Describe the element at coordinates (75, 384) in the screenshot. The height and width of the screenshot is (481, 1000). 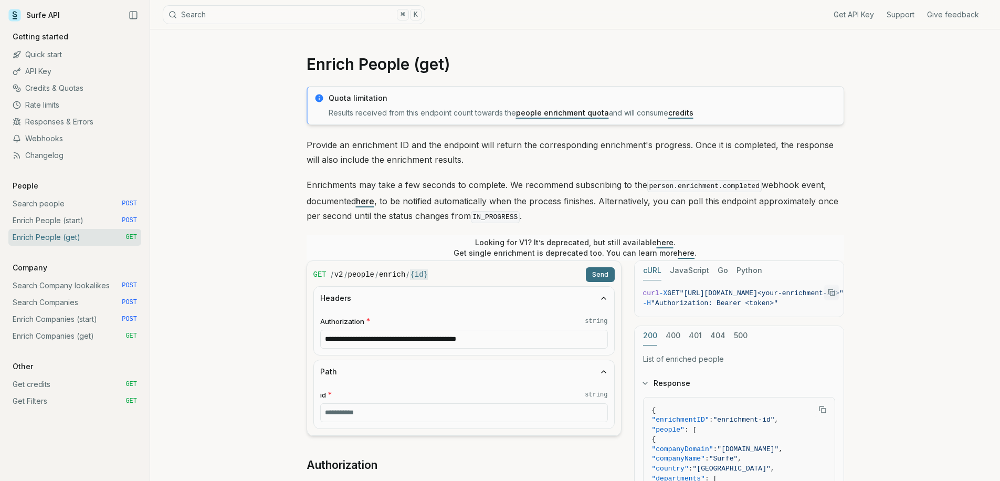
I see `a: Get credits GET` at that location.